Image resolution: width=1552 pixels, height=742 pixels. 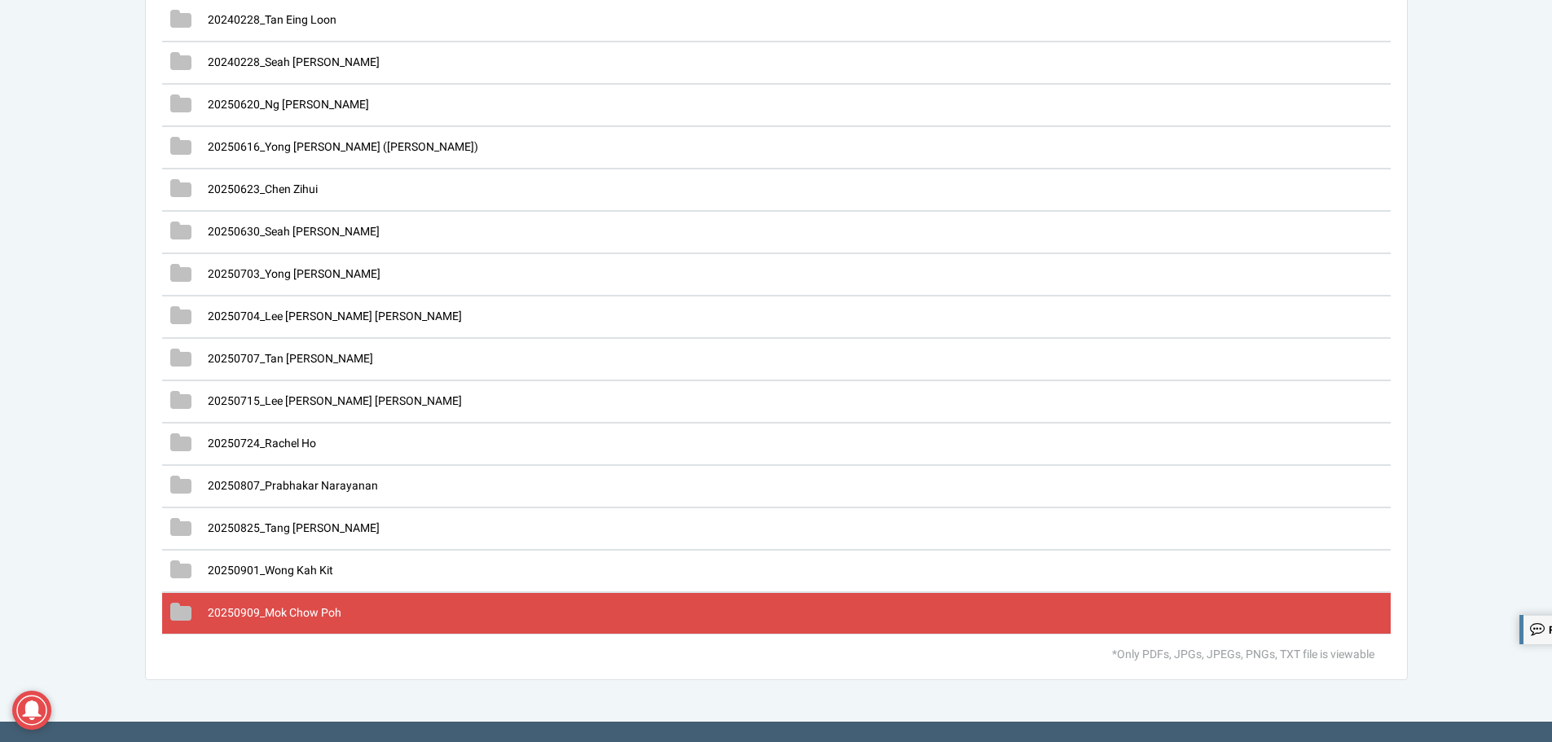 What do you see at coordinates (270, 570) in the screenshot?
I see `span: 20250901_Wong Kah Kit` at bounding box center [270, 570].